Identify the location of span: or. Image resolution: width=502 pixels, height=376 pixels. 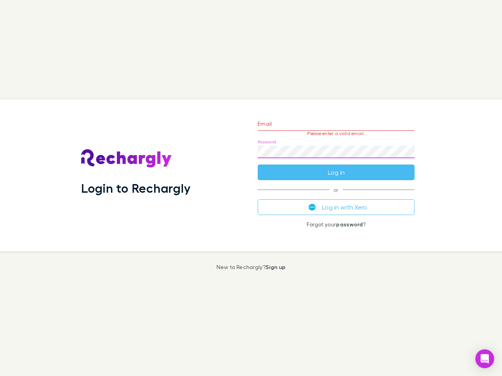
(336, 190).